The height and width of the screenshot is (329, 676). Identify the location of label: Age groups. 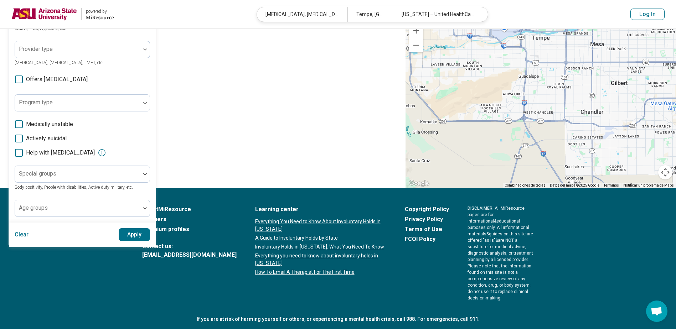
(33, 208).